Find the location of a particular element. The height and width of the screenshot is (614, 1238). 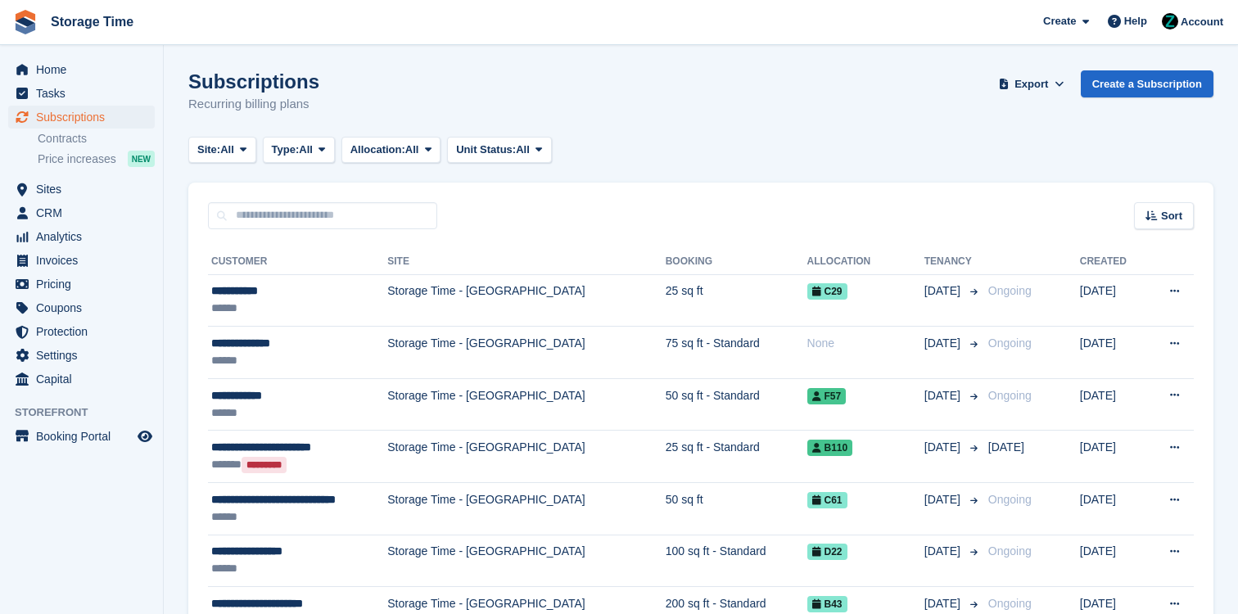

img: Zain Sarwar is located at coordinates (1170, 21).